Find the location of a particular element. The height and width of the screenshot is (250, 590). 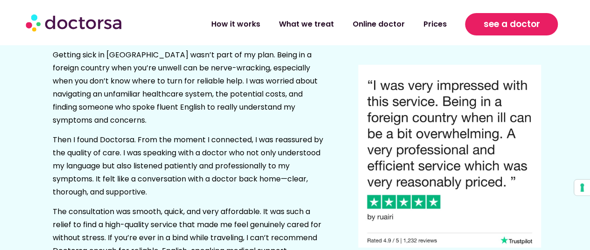

nav: Menu is located at coordinates (307, 24).